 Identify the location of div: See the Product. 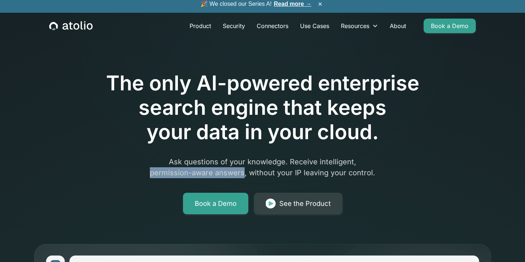
(305, 204).